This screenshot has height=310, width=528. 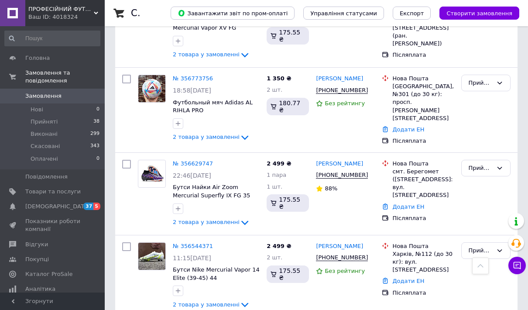 What do you see at coordinates (65, 77) in the screenshot?
I see `span: Замовлення та повідомлення` at bounding box center [65, 77].